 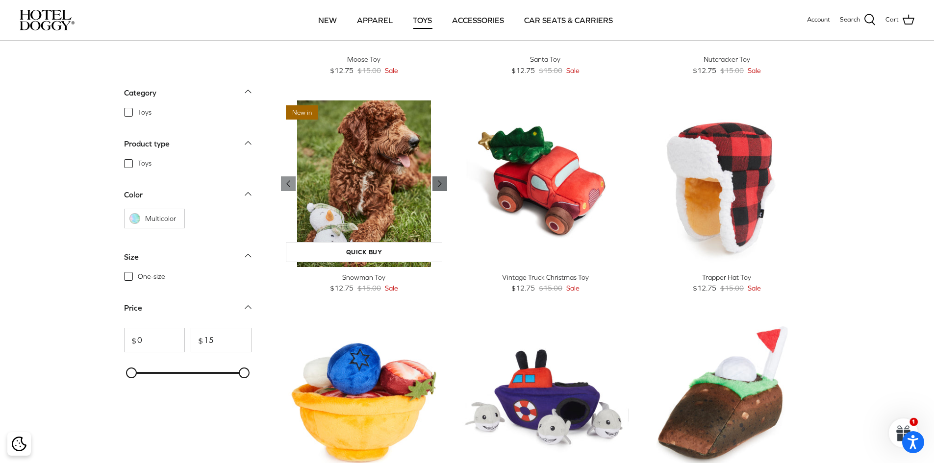 What do you see at coordinates (857, 20) in the screenshot?
I see `a: Search` at bounding box center [857, 20].